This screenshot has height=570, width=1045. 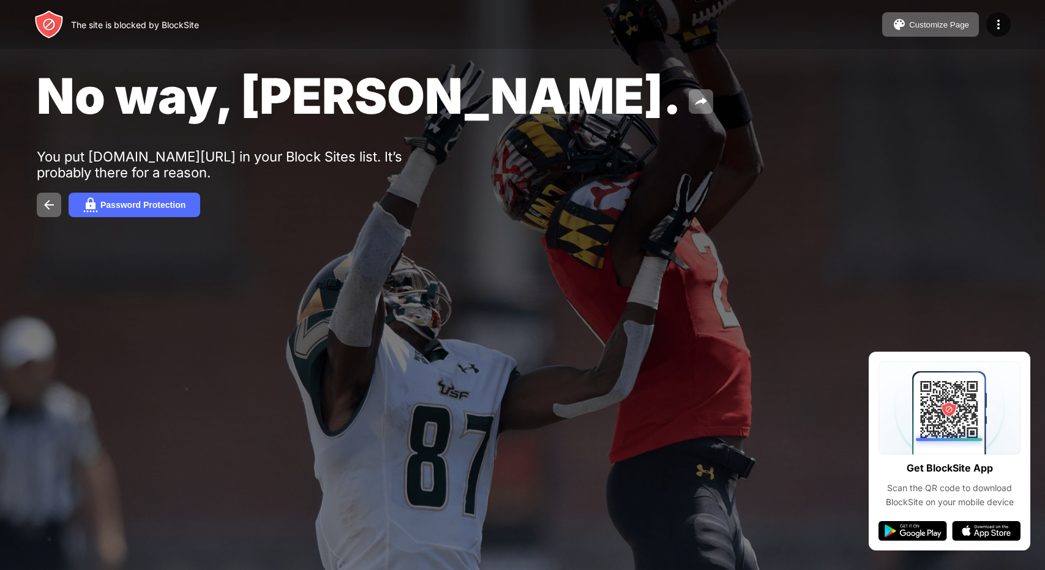 What do you see at coordinates (135, 24) in the screenshot?
I see `div: The site is blocked by BlockSite` at bounding box center [135, 24].